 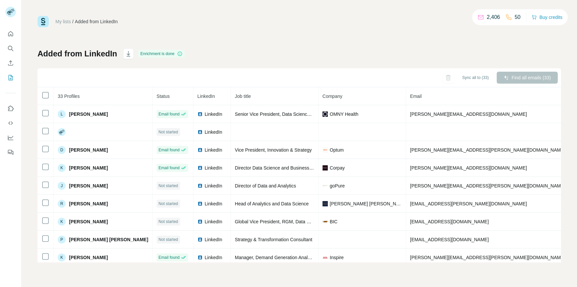 I want to click on span: Vice President, Innovation & Strategy, so click(x=273, y=150).